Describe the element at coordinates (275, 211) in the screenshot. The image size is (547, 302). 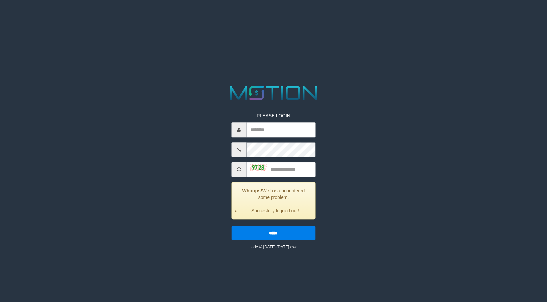
I see `li: Succesfully logged out!` at that location.